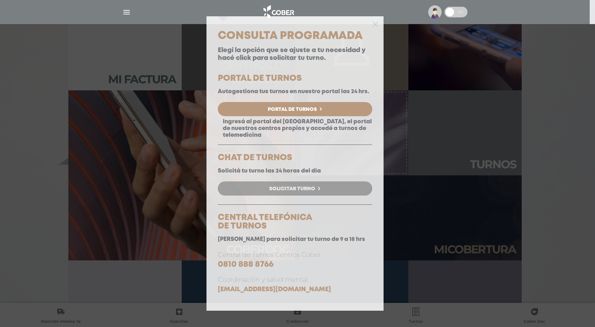  I want to click on p: Coordinación y salud mental, so click(295, 285).